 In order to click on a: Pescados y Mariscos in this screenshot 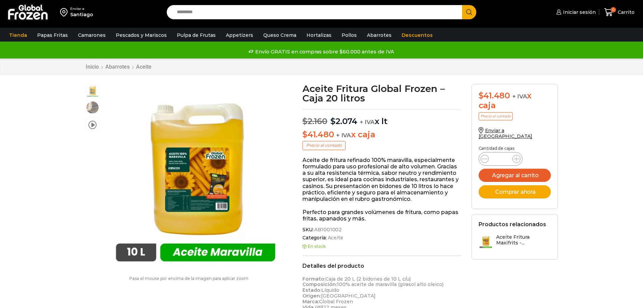, I will do `click(141, 35)`.